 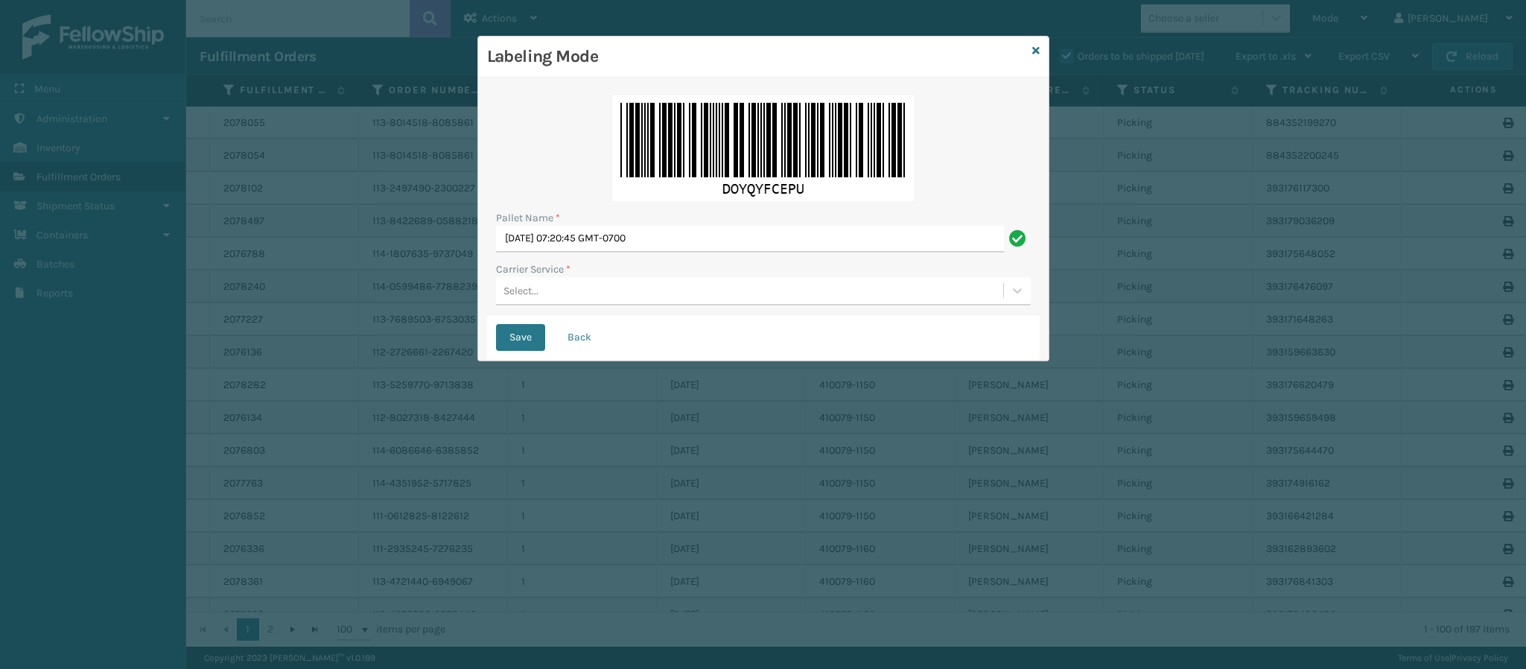 What do you see at coordinates (533, 269) in the screenshot?
I see `label: Carrier Service` at bounding box center [533, 269].